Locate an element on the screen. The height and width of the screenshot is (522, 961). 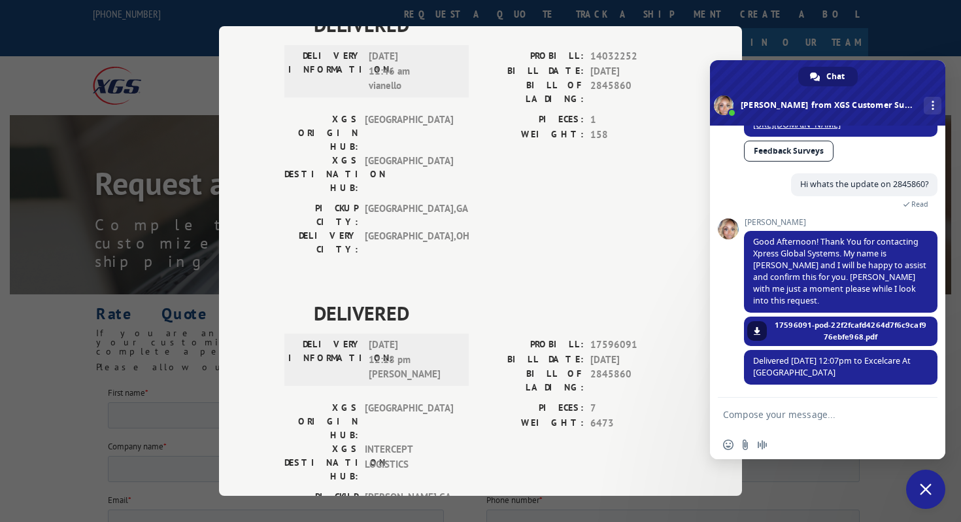
span: Destination Zip Code is located at coordinates (415, 486).